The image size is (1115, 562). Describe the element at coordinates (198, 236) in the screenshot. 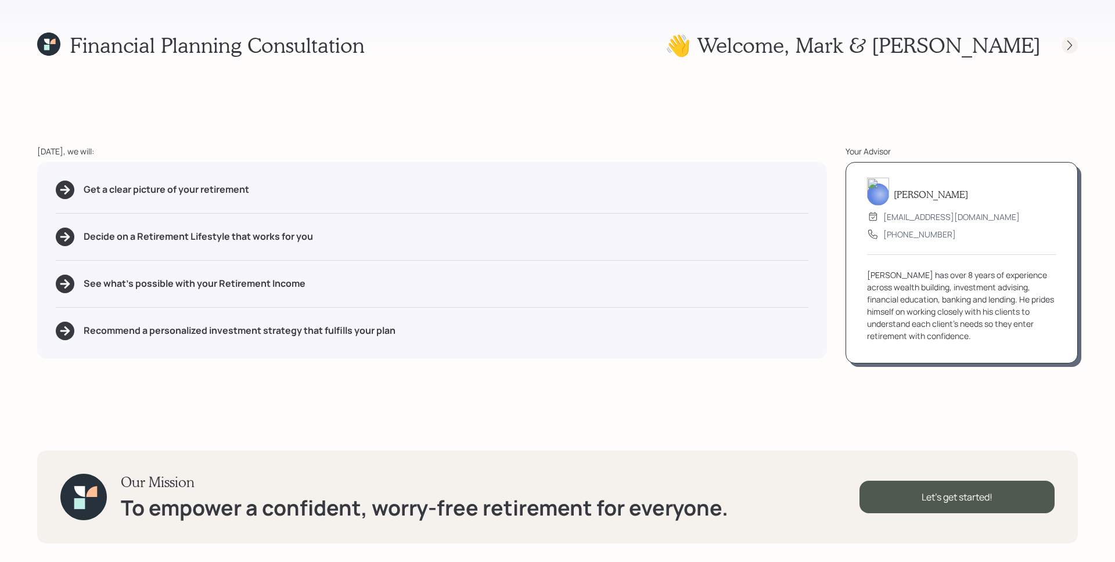

I see `h5: Decide on a Retirement Lifestyle that works for you` at that location.